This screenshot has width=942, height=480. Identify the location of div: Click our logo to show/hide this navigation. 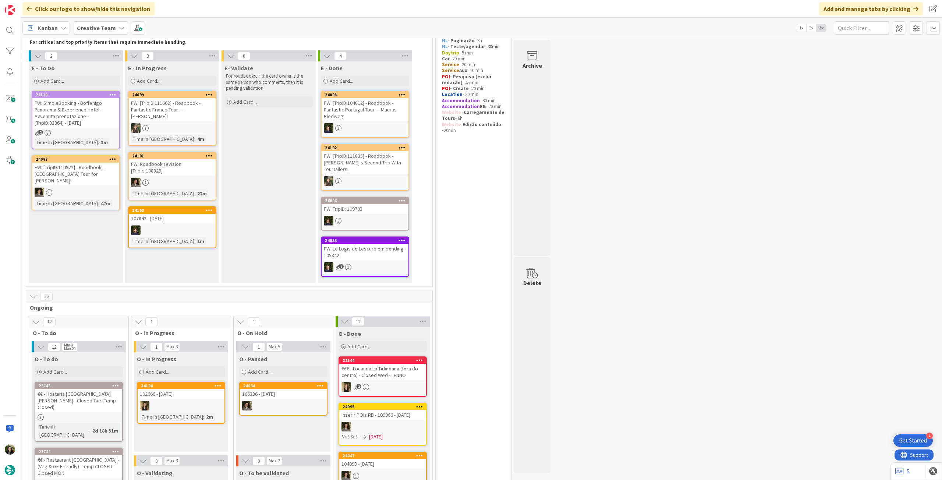
(88, 9).